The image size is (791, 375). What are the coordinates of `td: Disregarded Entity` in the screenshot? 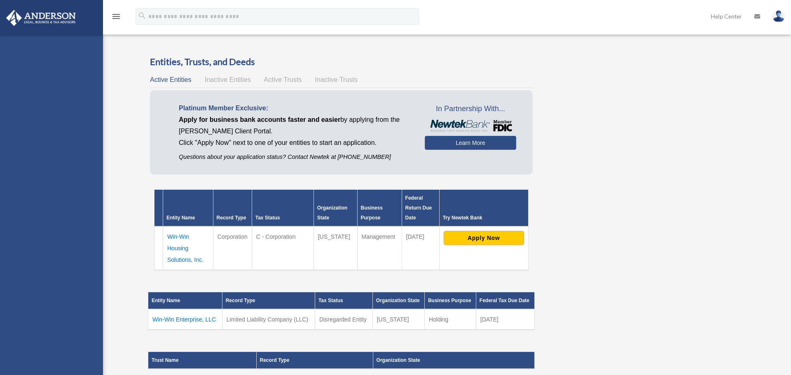 It's located at (344, 320).